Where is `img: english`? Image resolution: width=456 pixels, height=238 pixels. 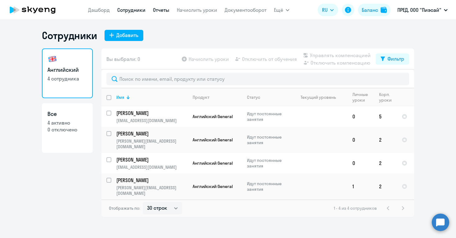
img: english is located at coordinates (52, 59).